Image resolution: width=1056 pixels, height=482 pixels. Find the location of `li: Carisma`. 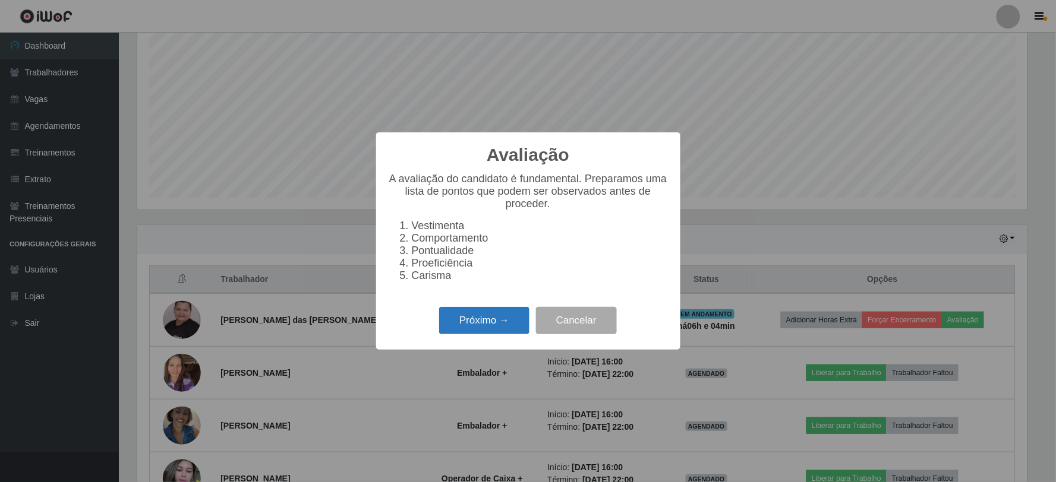

li: Carisma is located at coordinates (540, 276).